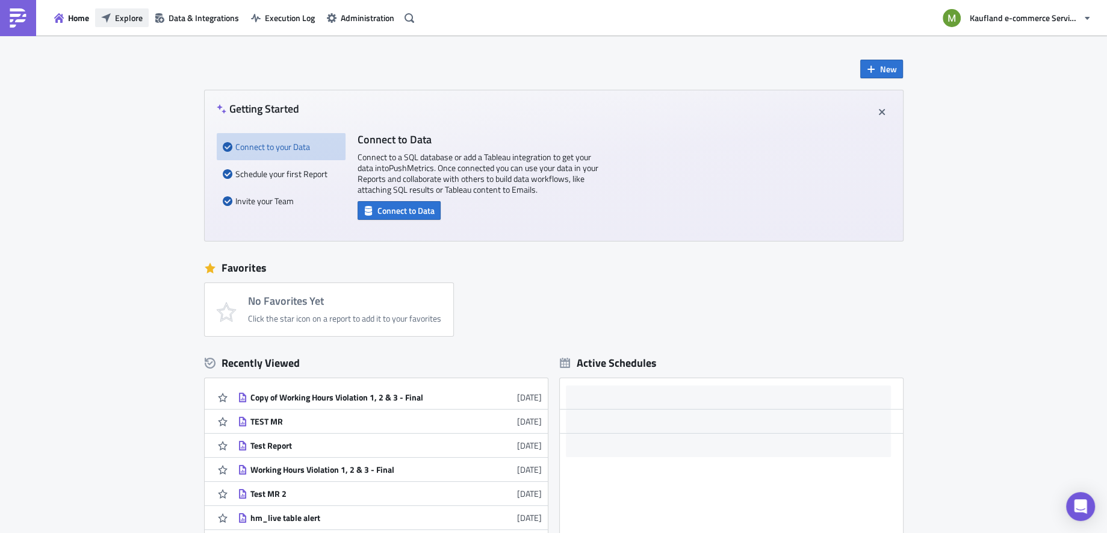 This screenshot has width=1107, height=533. I want to click on button: Explore, so click(122, 17).